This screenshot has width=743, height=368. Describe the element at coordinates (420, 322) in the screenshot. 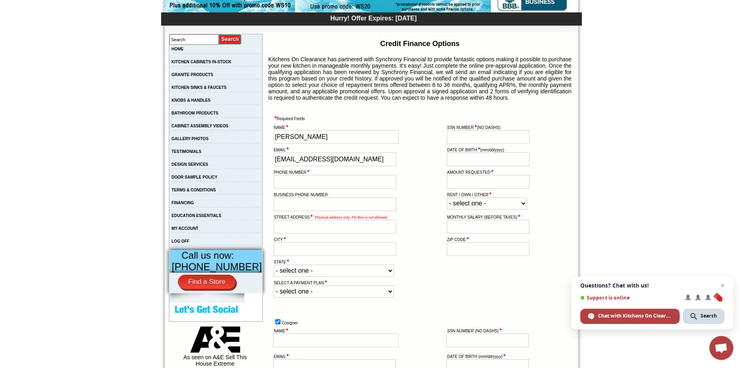

I see `td: Cosigner` at that location.